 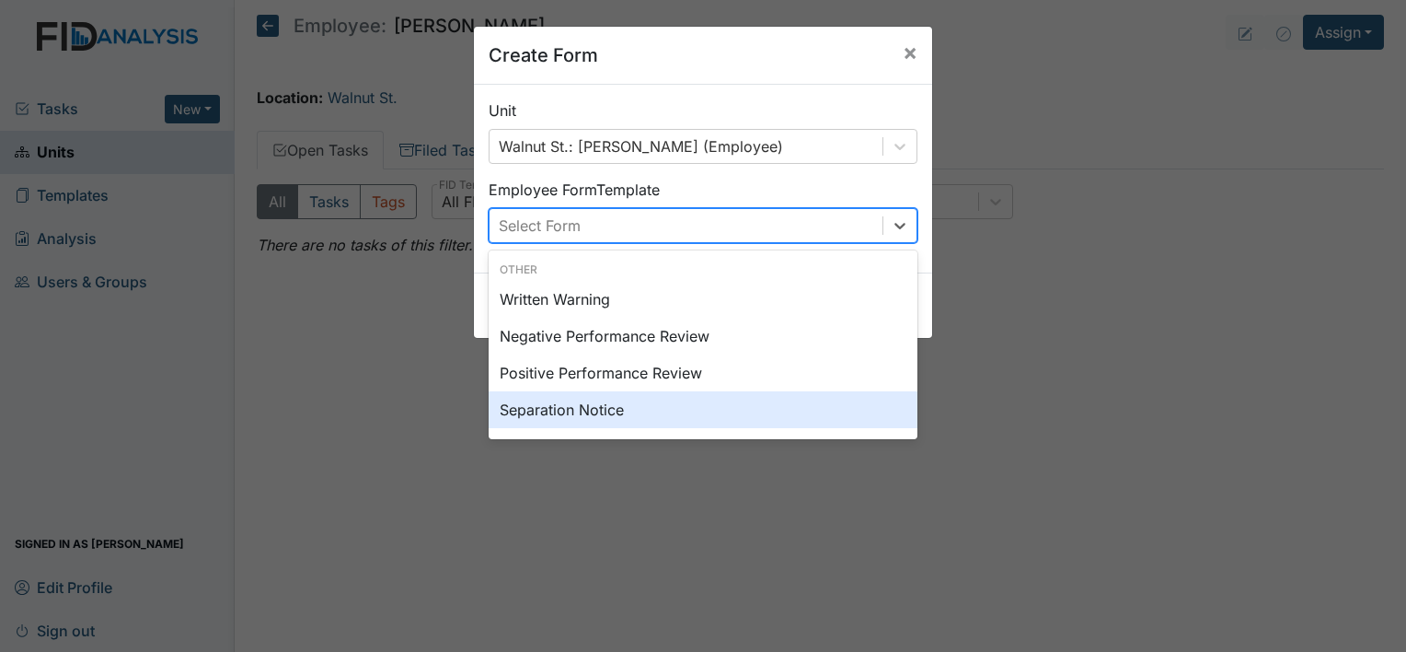 I want to click on div: Positive Performance Review, so click(x=703, y=373).